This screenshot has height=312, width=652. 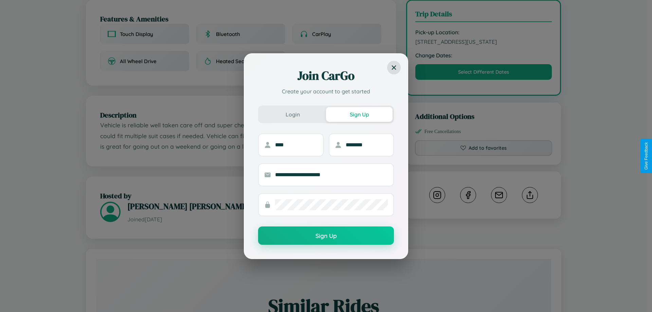 I want to click on button: Login, so click(x=293, y=114).